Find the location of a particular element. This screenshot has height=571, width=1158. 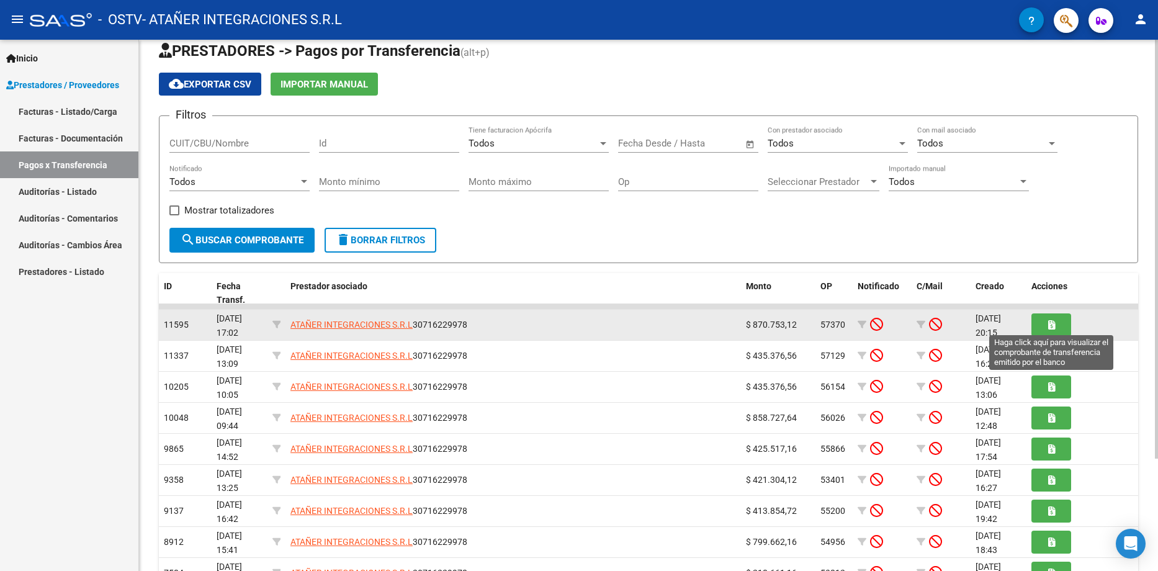

span: 55866 is located at coordinates (833, 449).